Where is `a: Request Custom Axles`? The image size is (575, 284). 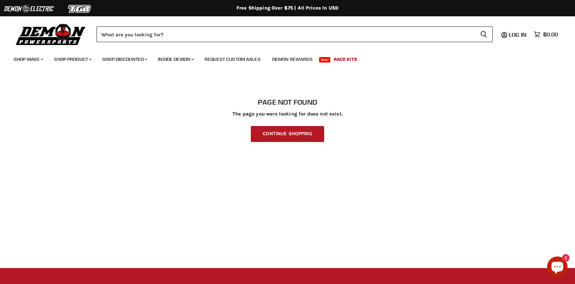 a: Request Custom Axles is located at coordinates (233, 59).